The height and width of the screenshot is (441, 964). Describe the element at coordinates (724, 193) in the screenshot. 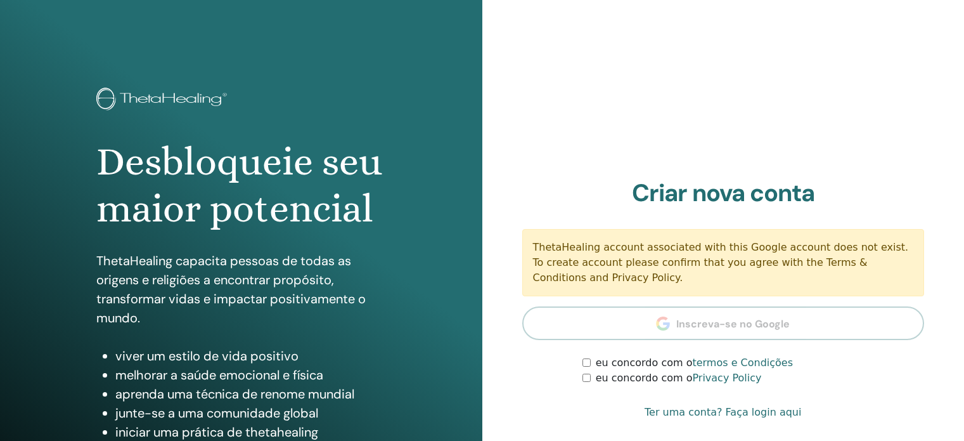

I see `h2: Criar nova conta` at that location.